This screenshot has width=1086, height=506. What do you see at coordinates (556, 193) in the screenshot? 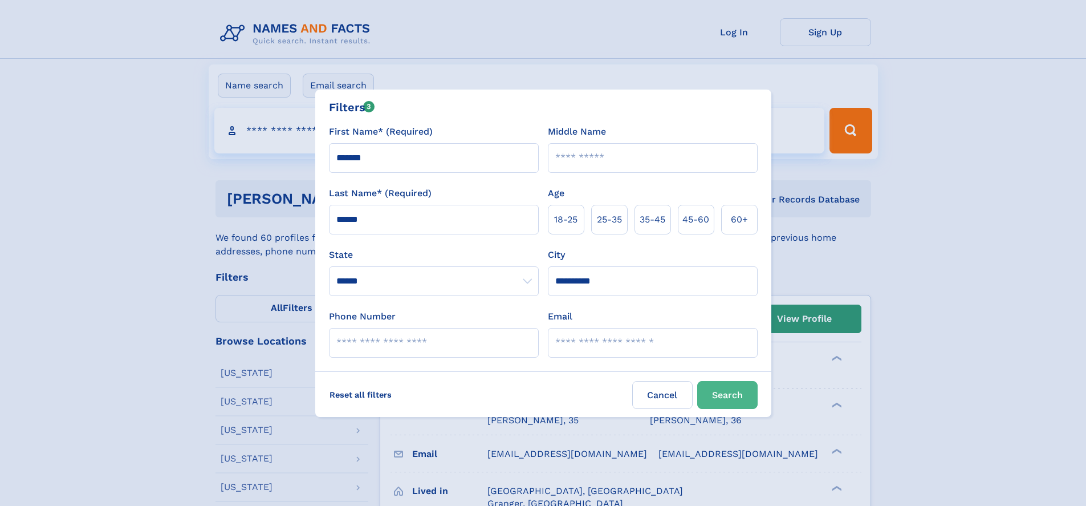
I see `label: Age` at bounding box center [556, 193].